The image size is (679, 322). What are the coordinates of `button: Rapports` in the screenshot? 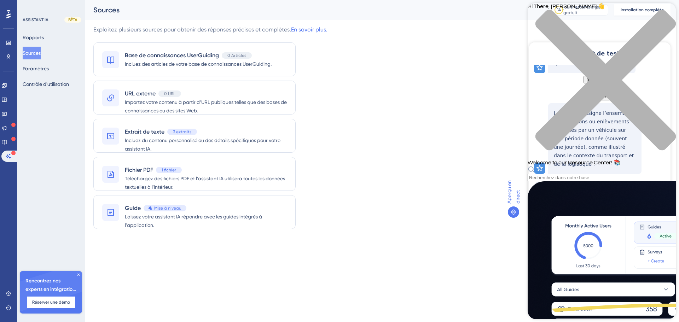 It's located at (33, 37).